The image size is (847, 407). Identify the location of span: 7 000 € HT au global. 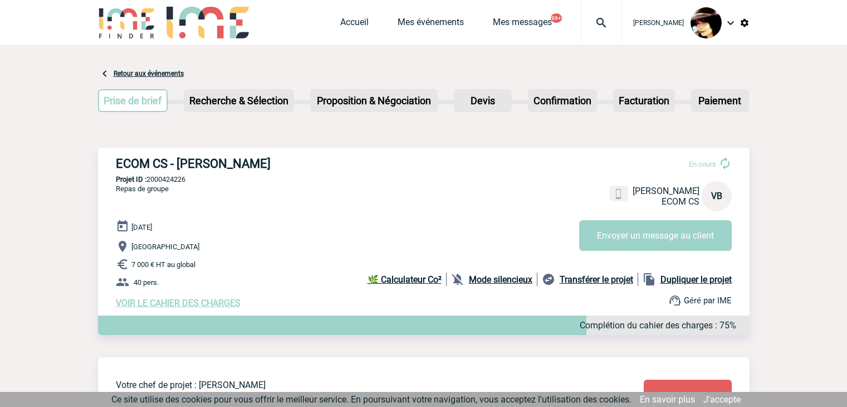
(163, 264).